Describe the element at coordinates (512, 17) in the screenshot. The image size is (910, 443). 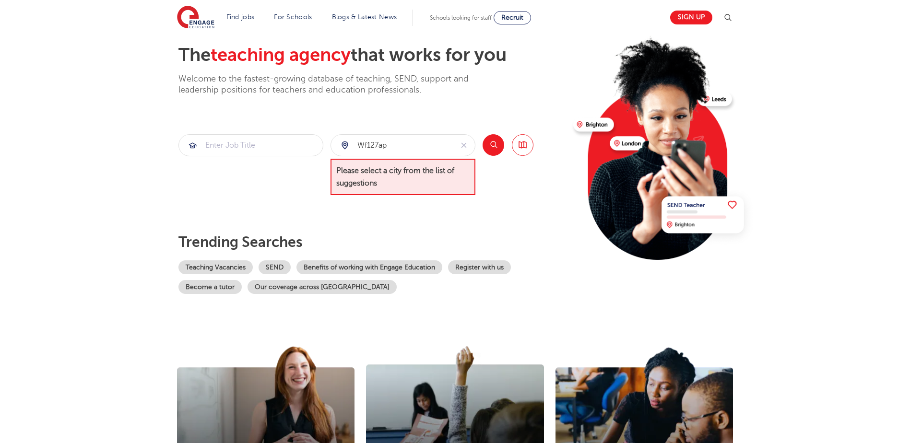
I see `span: Recruit` at that location.